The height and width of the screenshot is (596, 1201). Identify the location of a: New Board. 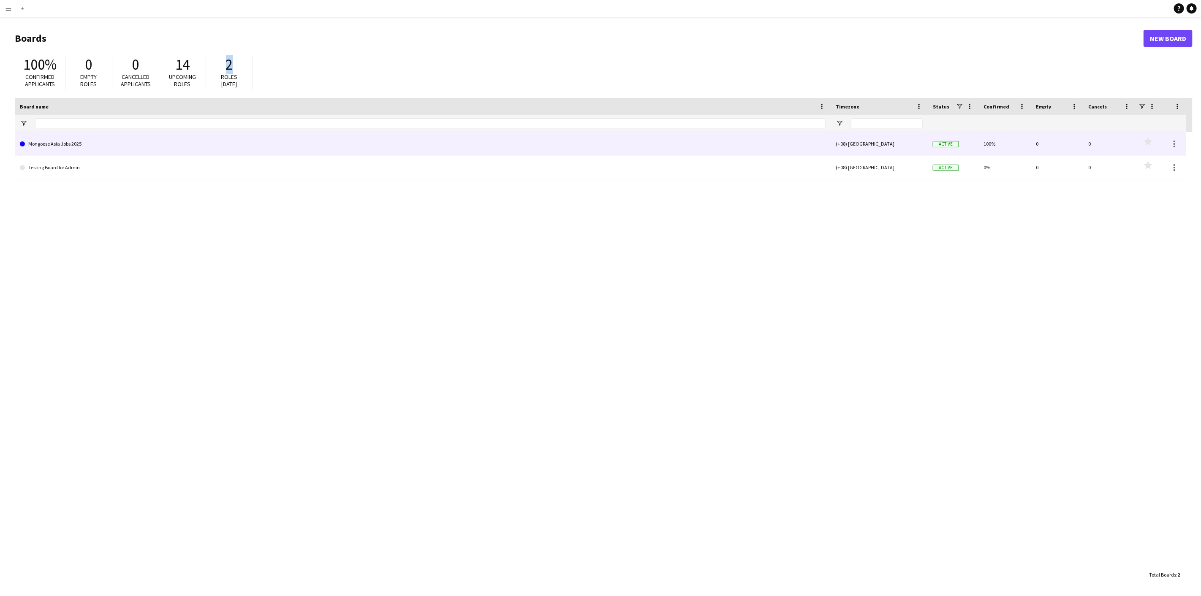
(1168, 38).